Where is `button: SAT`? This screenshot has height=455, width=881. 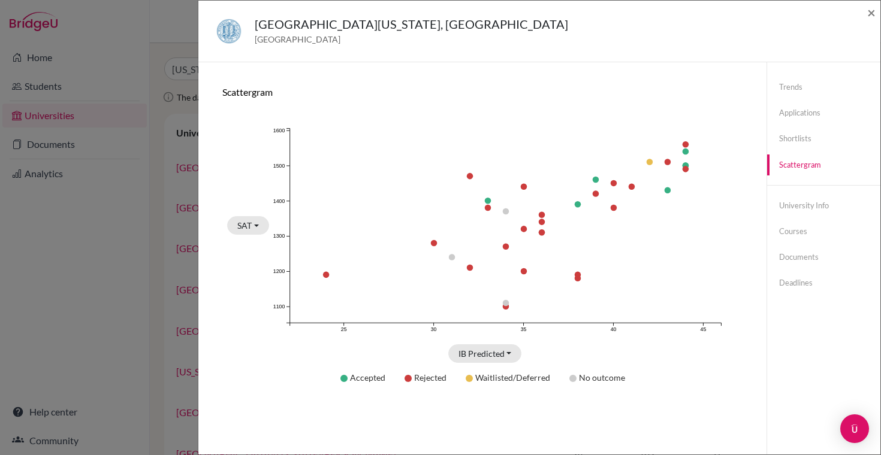
button: SAT is located at coordinates (248, 225).